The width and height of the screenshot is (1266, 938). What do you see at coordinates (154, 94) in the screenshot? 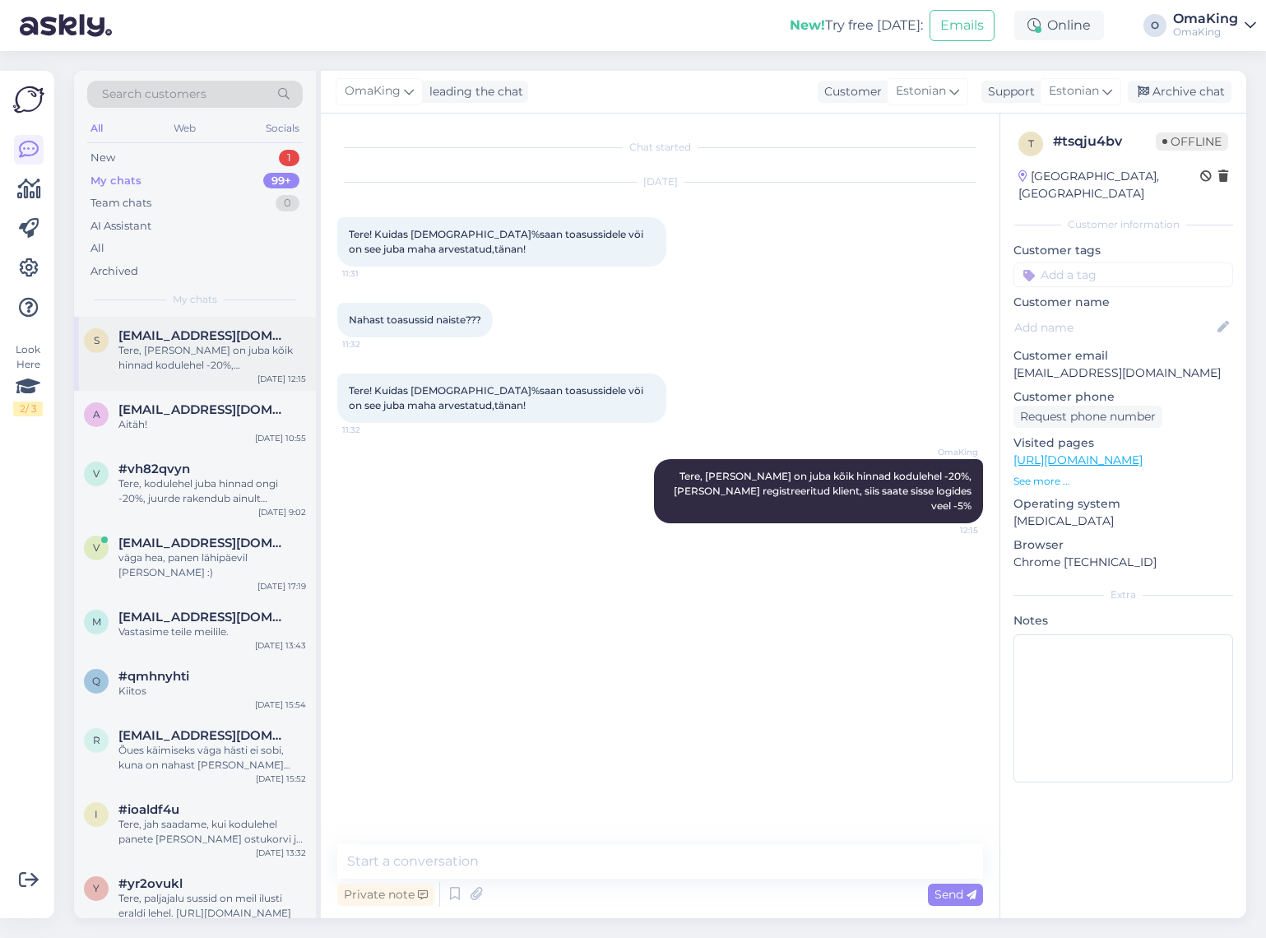
I see `span: Search customers` at bounding box center [154, 94].